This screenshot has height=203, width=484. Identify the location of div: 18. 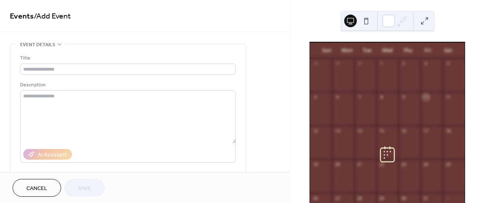
(448, 130).